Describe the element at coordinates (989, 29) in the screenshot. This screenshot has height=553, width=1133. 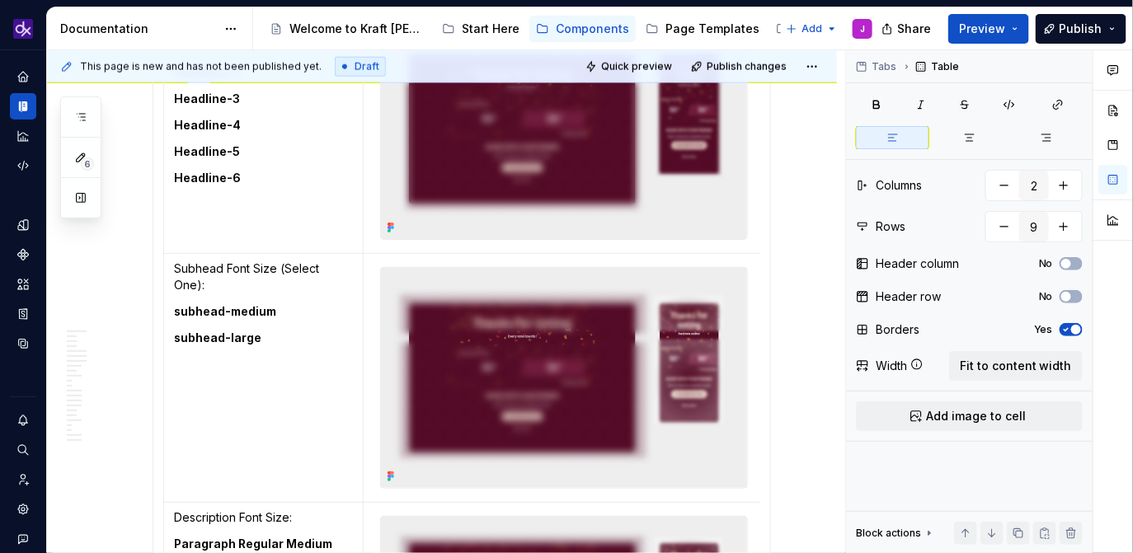
I see `button: Preview` at that location.